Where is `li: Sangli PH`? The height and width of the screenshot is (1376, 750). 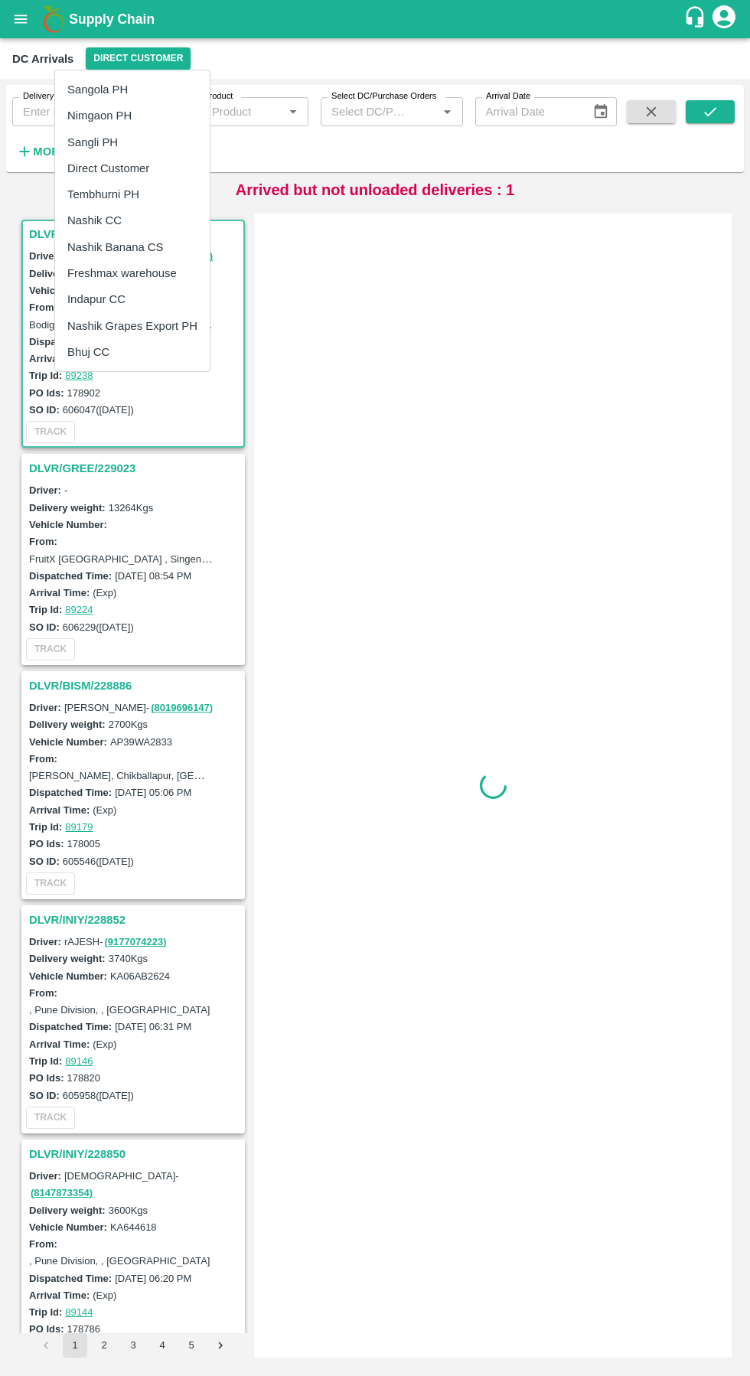 li: Sangli PH is located at coordinates (132, 142).